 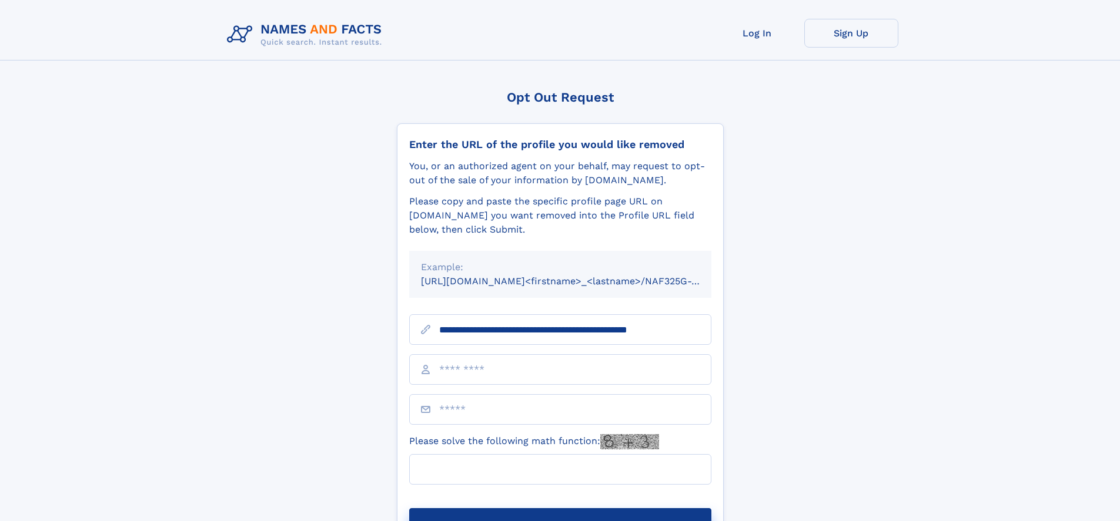 What do you see at coordinates (307, 35) in the screenshot?
I see `img: Logo Names and Facts` at bounding box center [307, 35].